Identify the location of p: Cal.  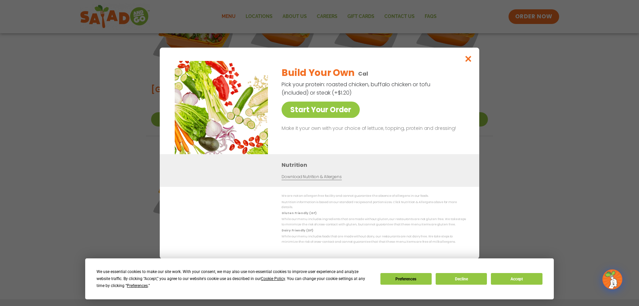
(363, 74).